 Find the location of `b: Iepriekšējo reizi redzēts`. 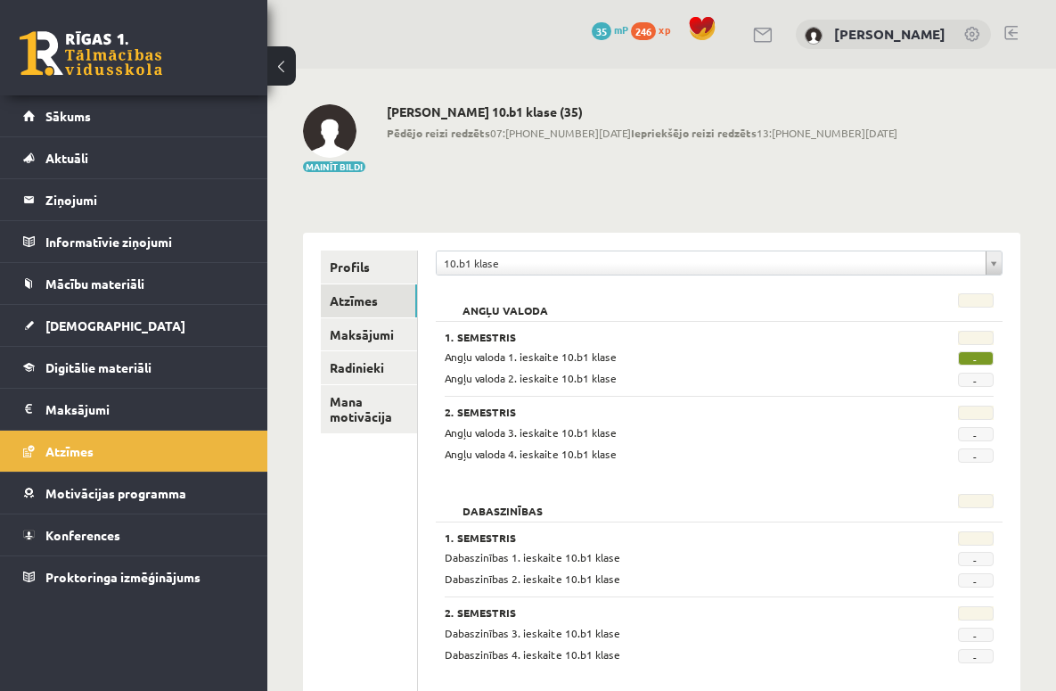

b: Iepriekšējo reizi redzēts is located at coordinates (694, 133).